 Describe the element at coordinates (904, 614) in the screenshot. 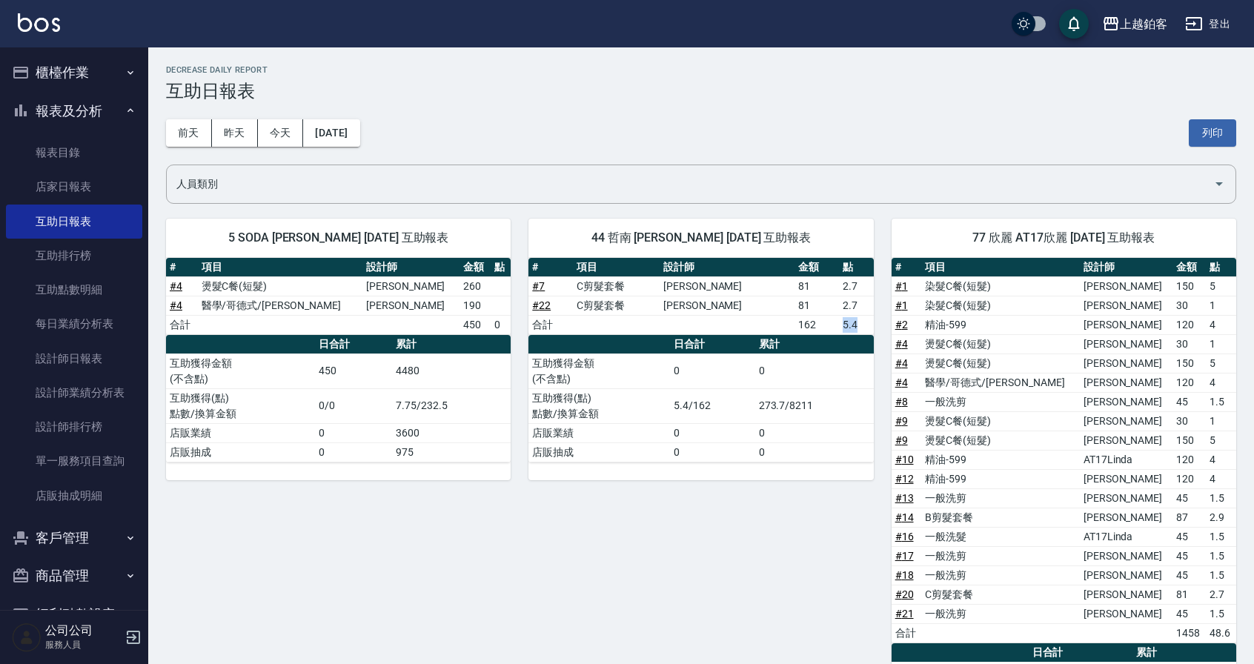

I see `a: #21` at that location.